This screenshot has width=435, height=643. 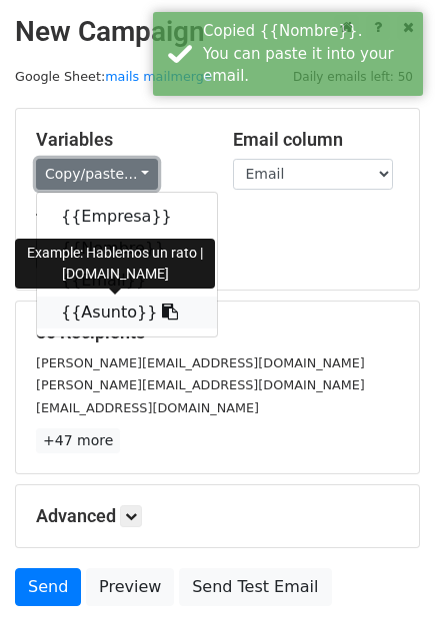 What do you see at coordinates (158, 76) in the screenshot?
I see `a: mails mailmerge` at bounding box center [158, 76].